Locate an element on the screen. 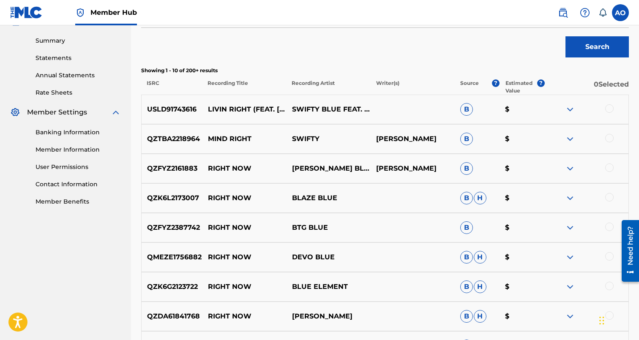 The width and height of the screenshot is (639, 340). span: Member Settings is located at coordinates (57, 112).